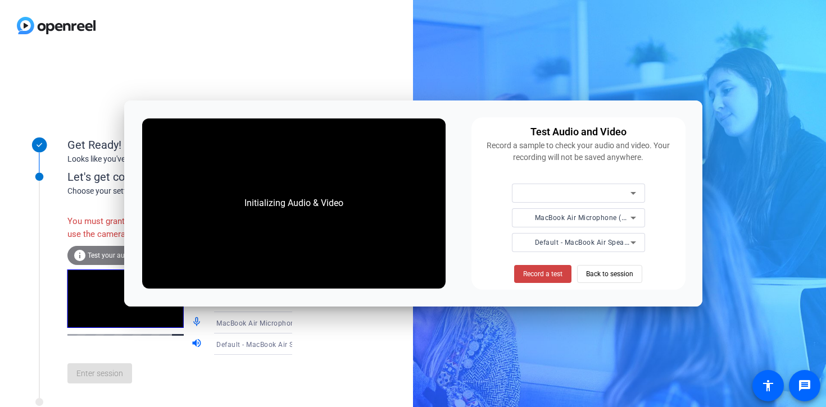 This screenshot has height=407, width=826. What do you see at coordinates (578, 132) in the screenshot?
I see `div: Test Audio and Video` at bounding box center [578, 132].